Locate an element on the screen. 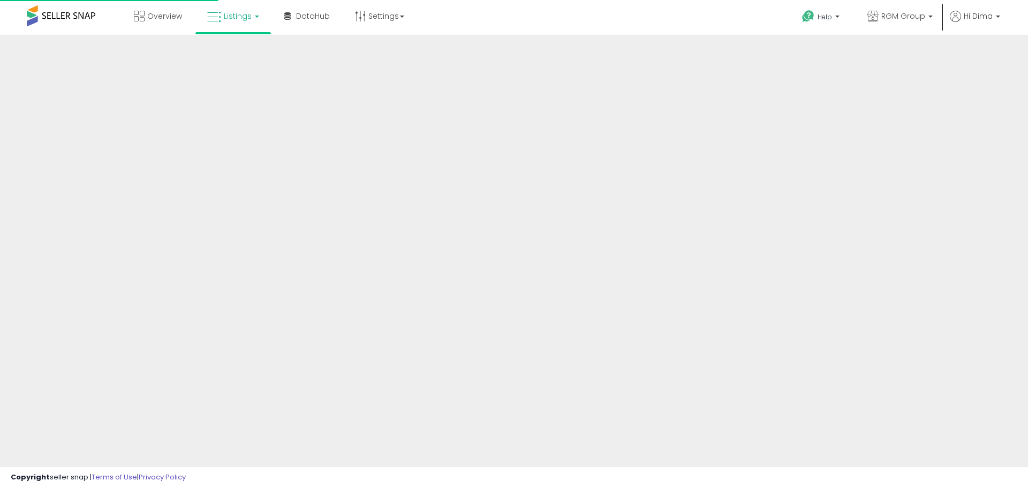 This screenshot has height=488, width=1028. a: Hi Dima is located at coordinates (975, 22).